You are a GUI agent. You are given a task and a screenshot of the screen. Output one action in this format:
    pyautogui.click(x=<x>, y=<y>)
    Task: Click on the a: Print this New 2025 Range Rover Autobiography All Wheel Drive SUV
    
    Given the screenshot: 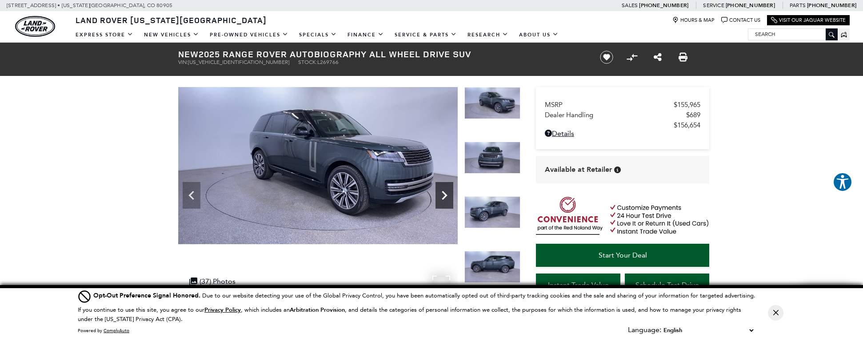 What is the action you would take?
    pyautogui.click(x=683, y=57)
    